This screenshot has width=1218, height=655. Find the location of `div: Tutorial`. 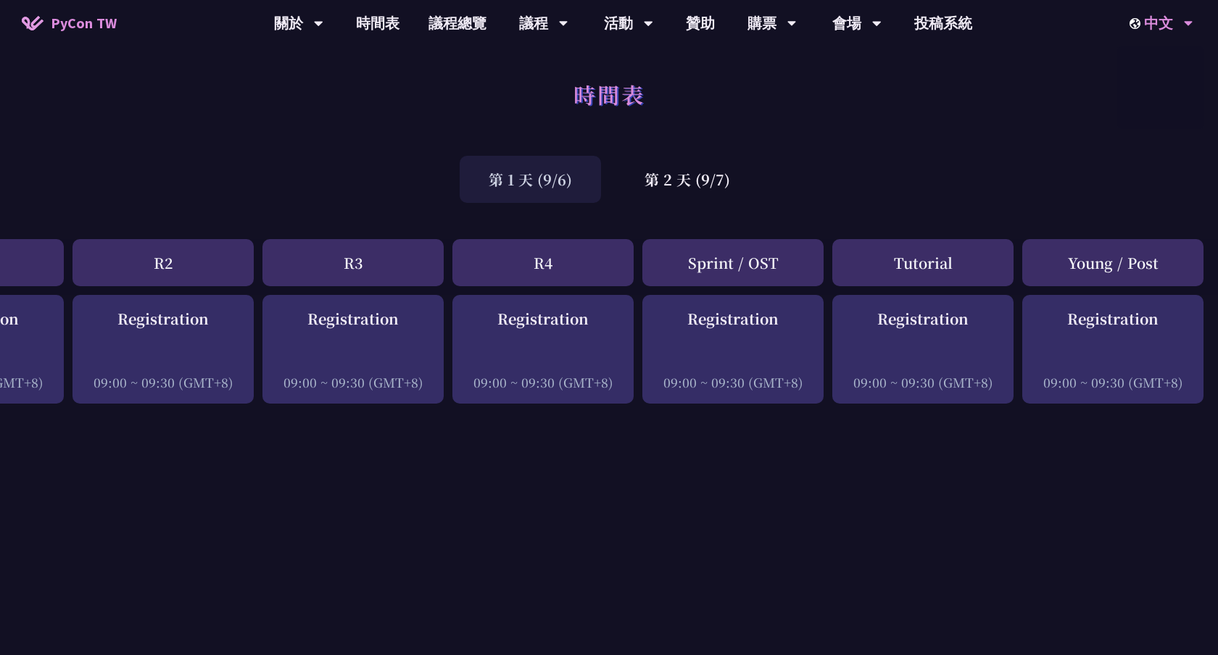

div: Tutorial is located at coordinates (923, 262).